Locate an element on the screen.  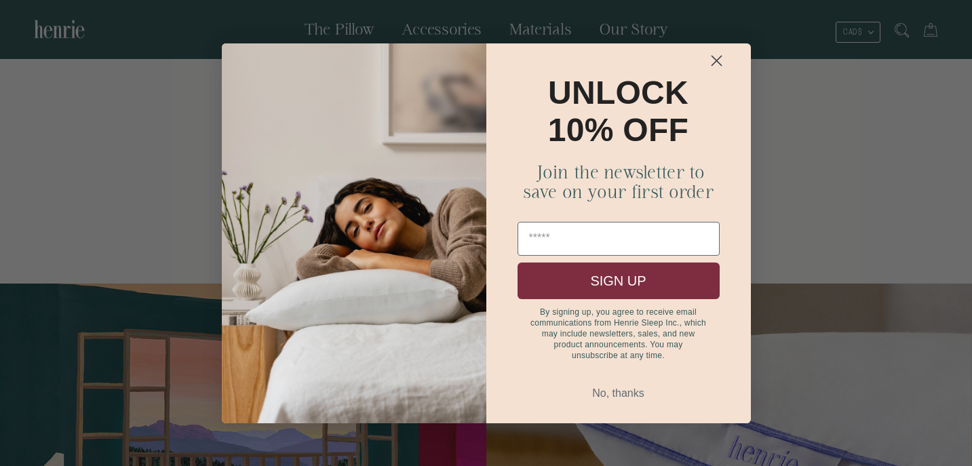
button: SIGN UP is located at coordinates (618, 281).